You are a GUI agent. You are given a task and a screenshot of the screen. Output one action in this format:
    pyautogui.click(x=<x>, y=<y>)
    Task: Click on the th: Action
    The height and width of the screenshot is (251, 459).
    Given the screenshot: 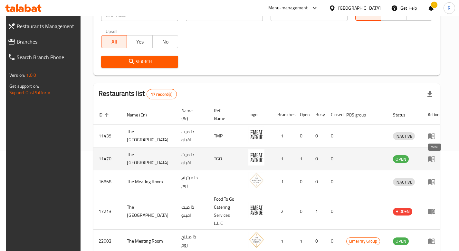 What is the action you would take?
    pyautogui.click(x=434, y=114)
    